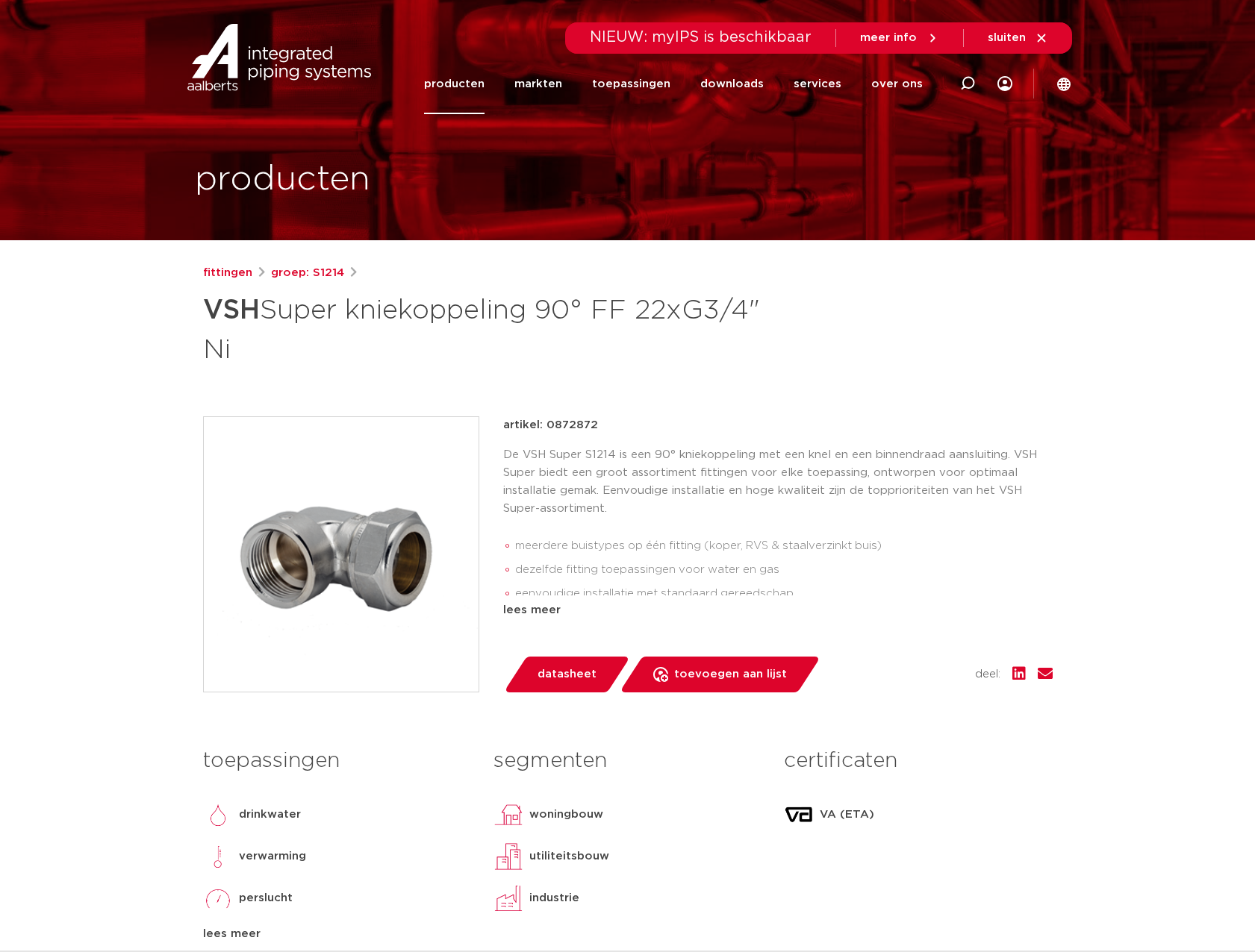  Describe the element at coordinates (888, 38) in the screenshot. I see `span: meer info` at that location.